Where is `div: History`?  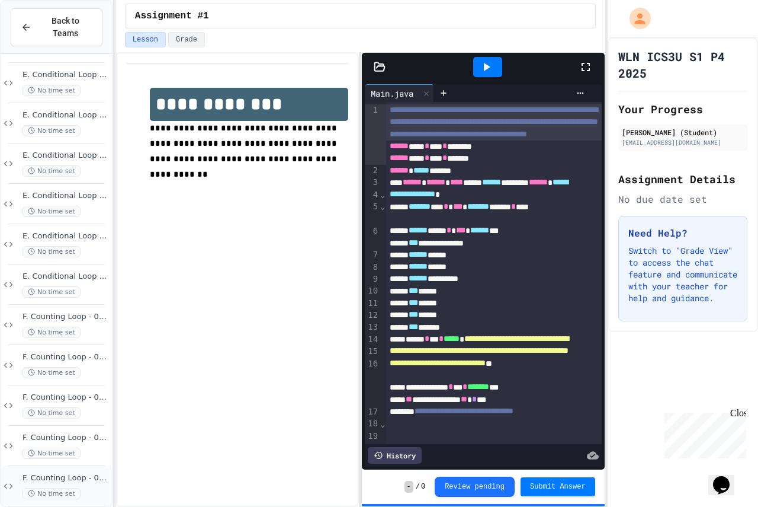 div: History is located at coordinates (395, 455).